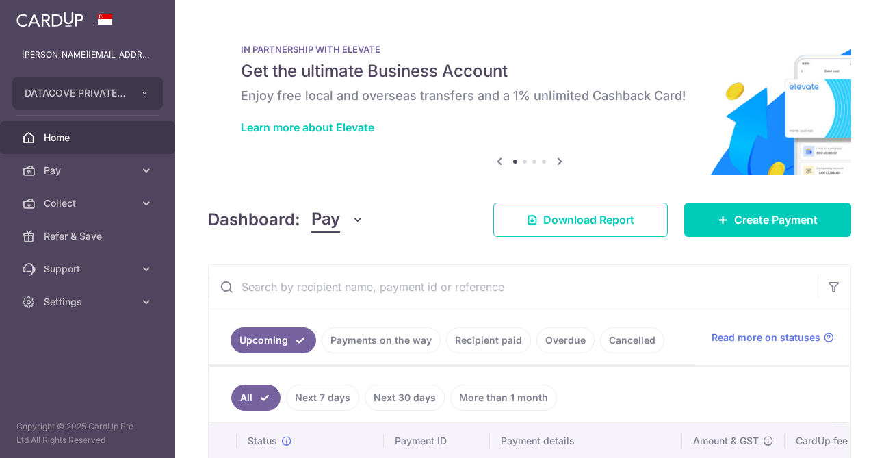  I want to click on a: Next 30 days, so click(404, 397).